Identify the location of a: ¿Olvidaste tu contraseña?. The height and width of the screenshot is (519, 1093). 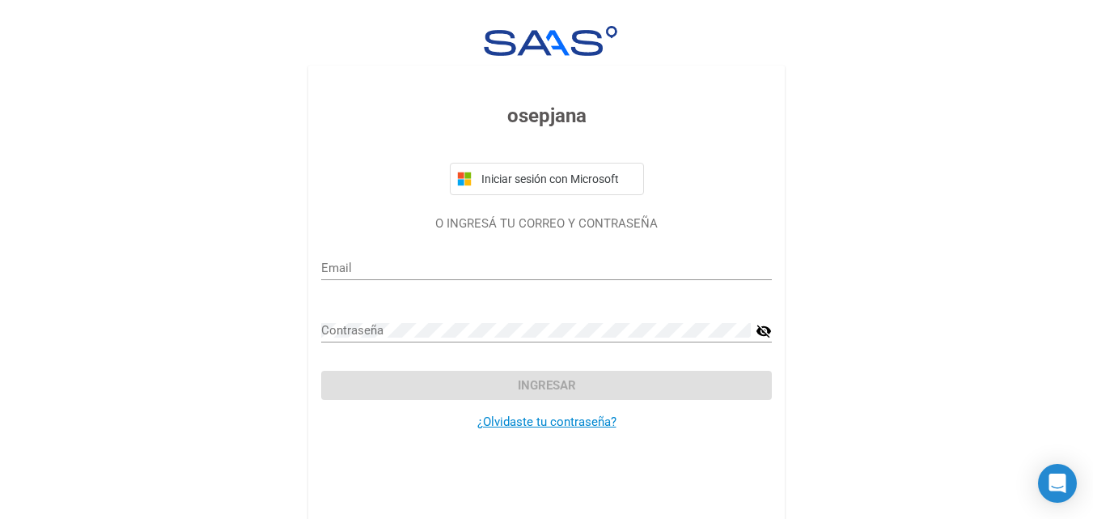
(547, 422).